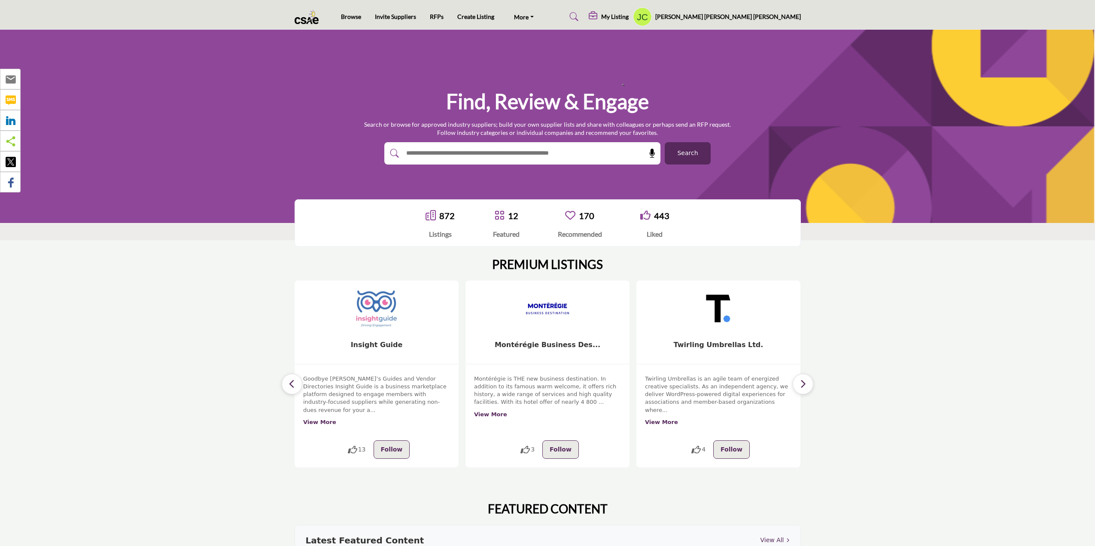  What do you see at coordinates (687, 153) in the screenshot?
I see `span: Search` at bounding box center [687, 153].